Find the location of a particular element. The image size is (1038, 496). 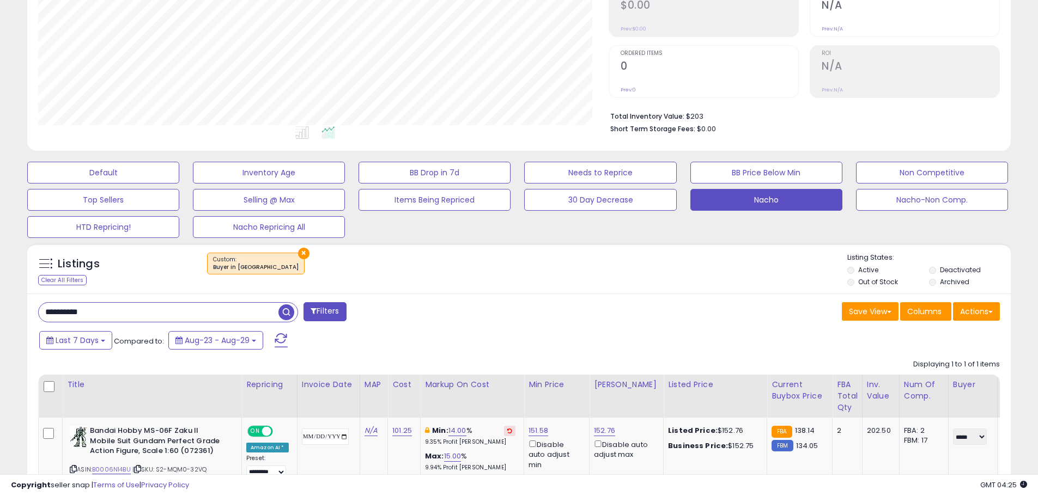

small: FBM is located at coordinates (782, 446).